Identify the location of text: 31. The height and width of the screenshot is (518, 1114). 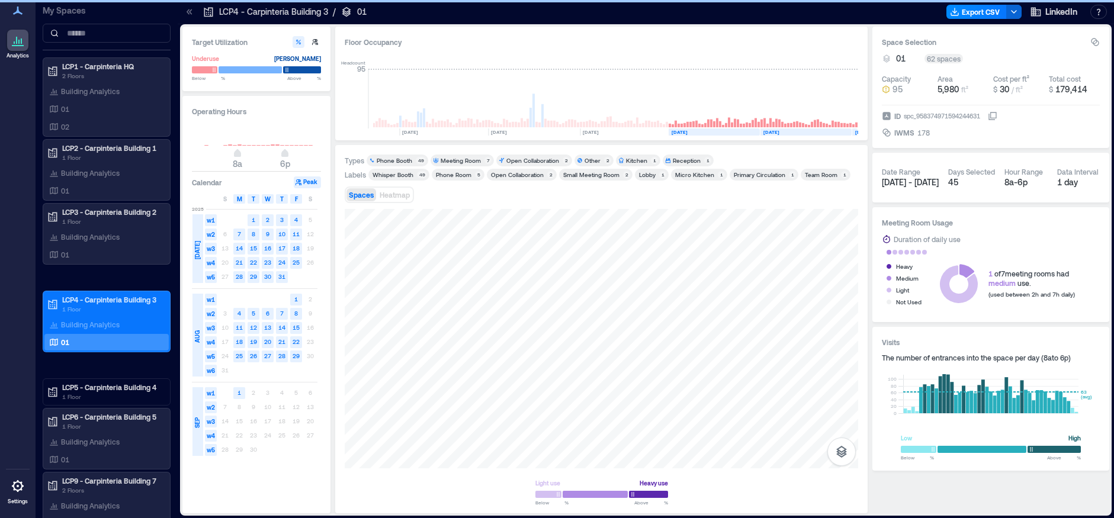
(282, 277).